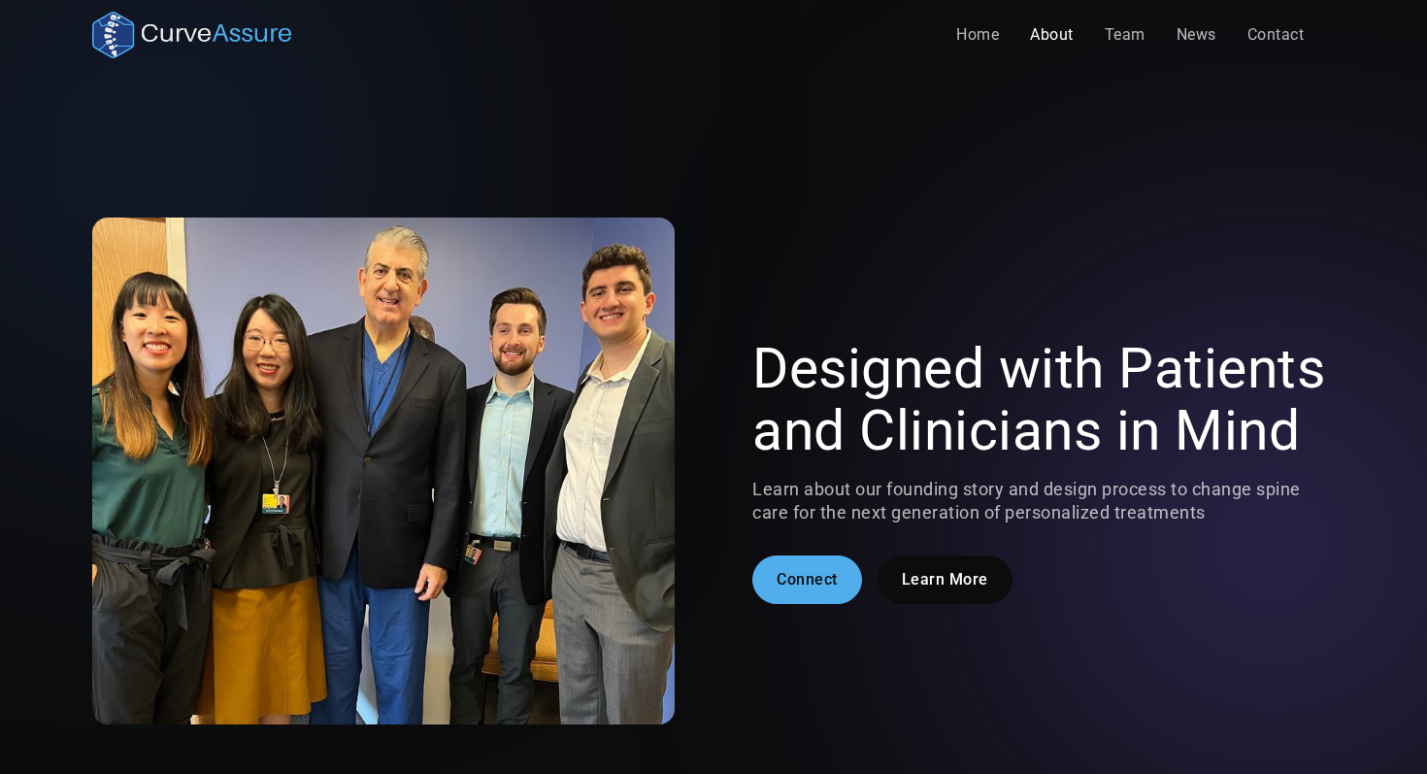  What do you see at coordinates (1043, 501) in the screenshot?
I see `p: Learn about our founding story and design process to change spine care for the next generation of...` at bounding box center [1043, 501].